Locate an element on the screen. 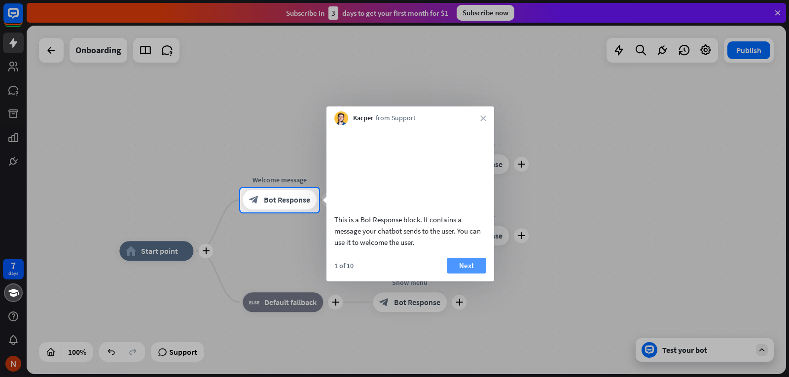  i: block_bot_response is located at coordinates (254, 200).